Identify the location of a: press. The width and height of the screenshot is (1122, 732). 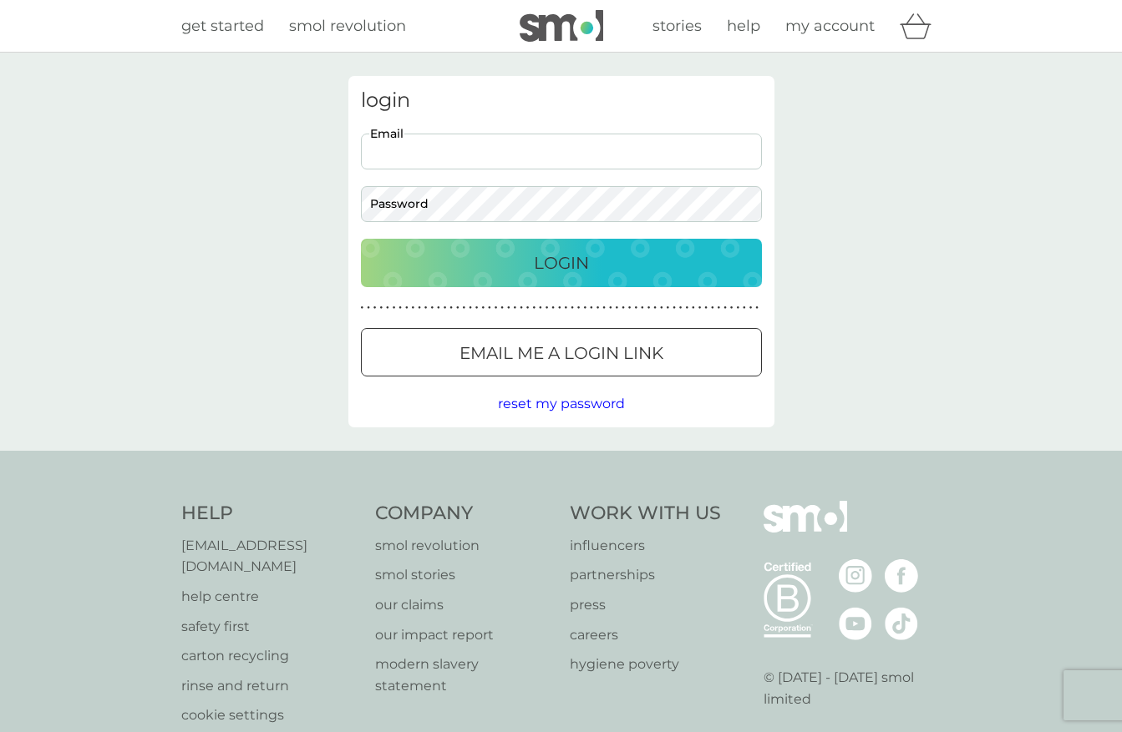
(645, 605).